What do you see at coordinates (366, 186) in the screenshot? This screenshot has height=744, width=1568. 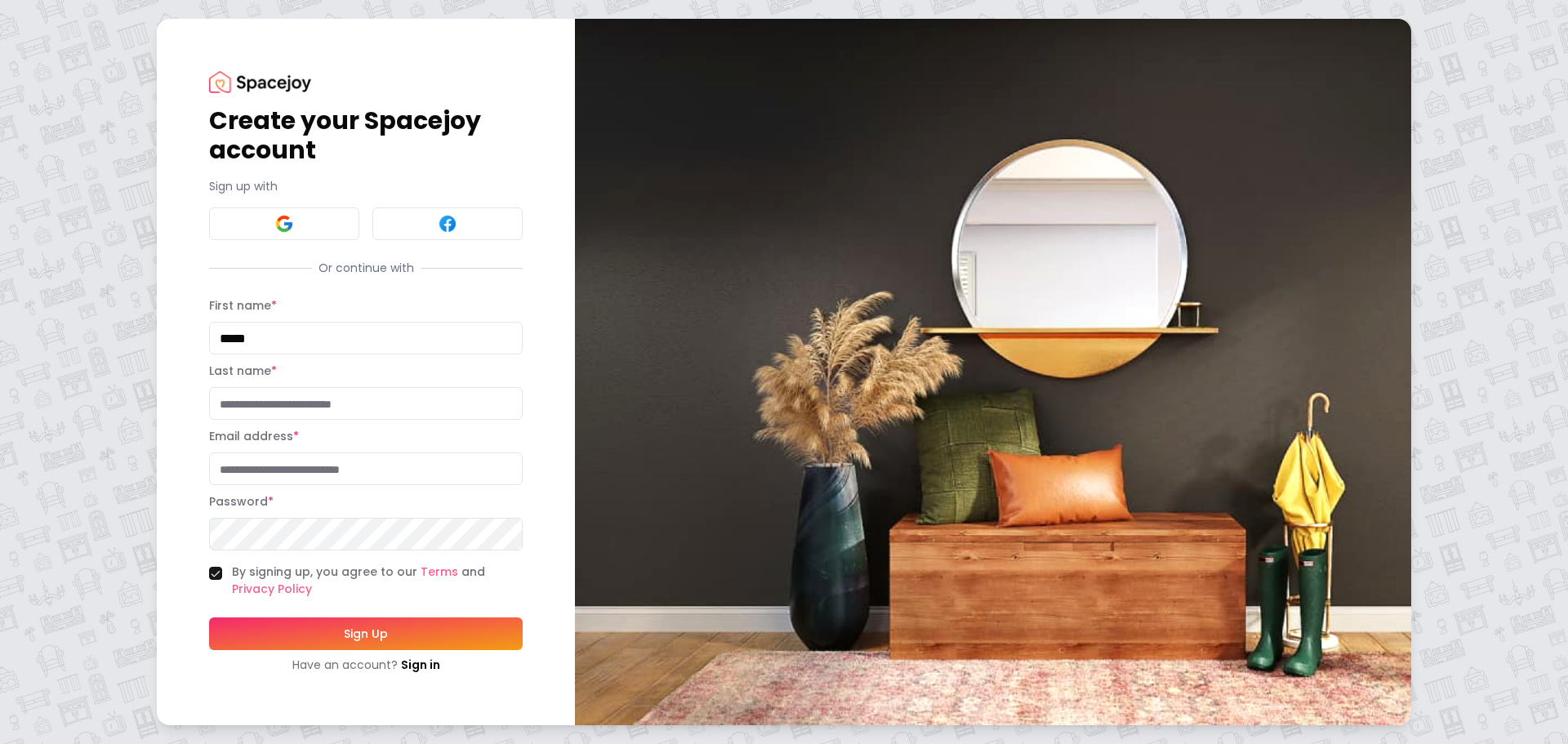 I see `p: Sign up with` at bounding box center [366, 186].